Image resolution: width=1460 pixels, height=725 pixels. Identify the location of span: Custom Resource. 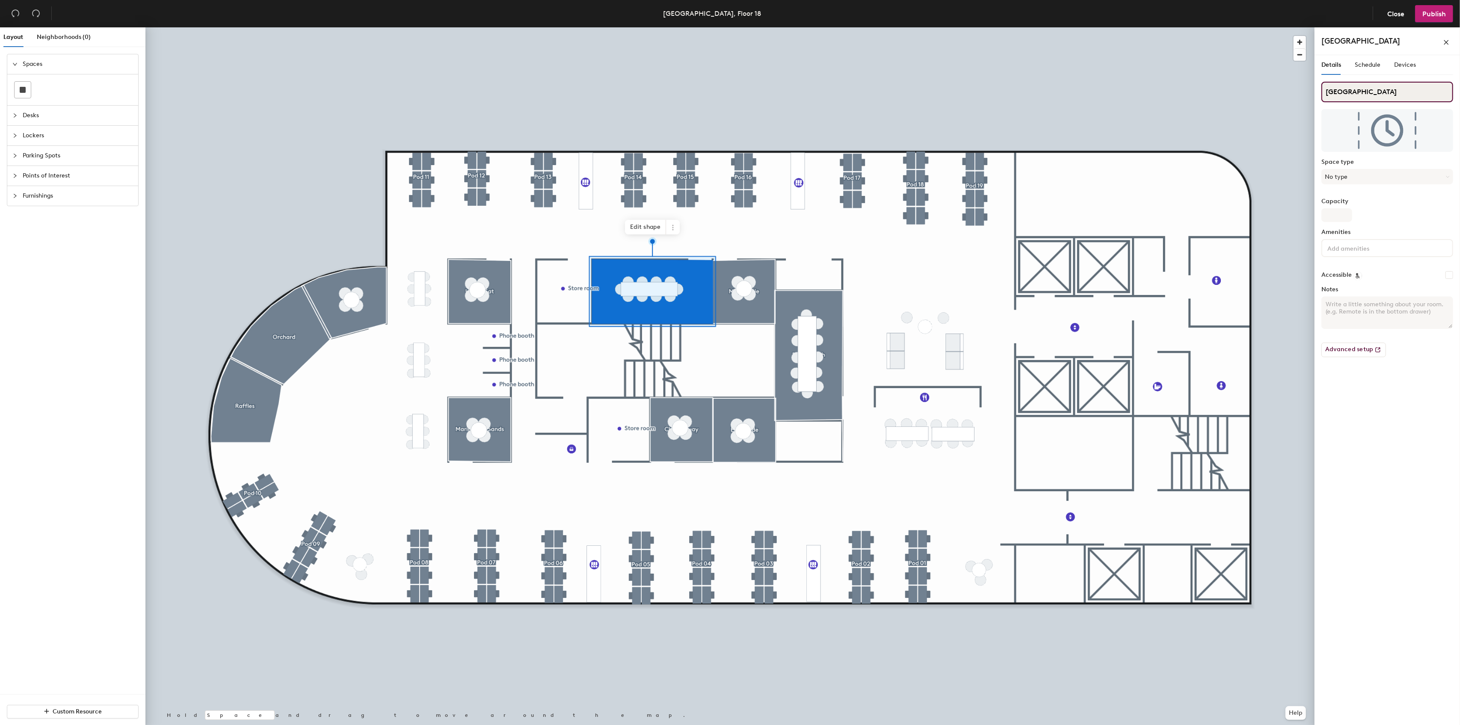
(77, 712).